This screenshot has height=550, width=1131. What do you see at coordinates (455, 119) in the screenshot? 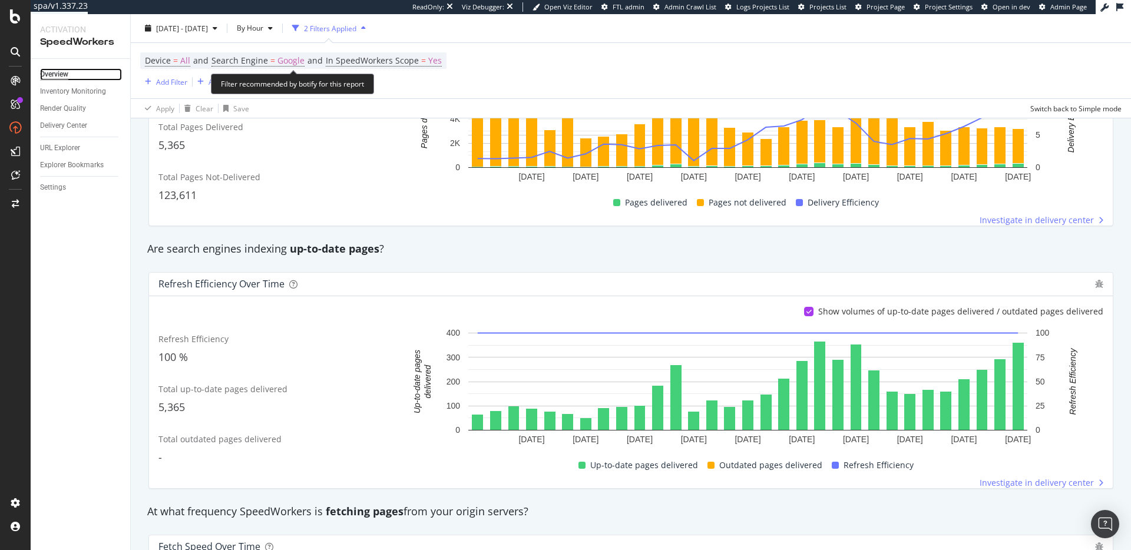
I see `text: 4K` at bounding box center [455, 119].